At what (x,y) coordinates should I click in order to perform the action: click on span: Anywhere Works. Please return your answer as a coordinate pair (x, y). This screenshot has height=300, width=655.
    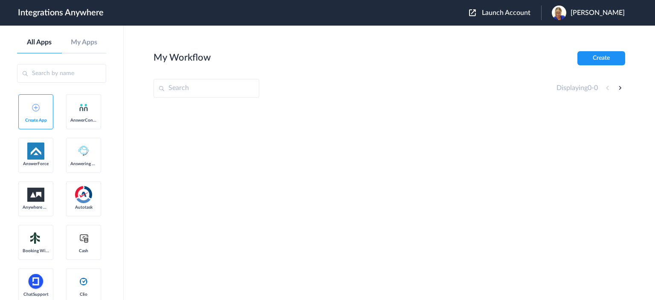
    Looking at the image, I should click on (36, 207).